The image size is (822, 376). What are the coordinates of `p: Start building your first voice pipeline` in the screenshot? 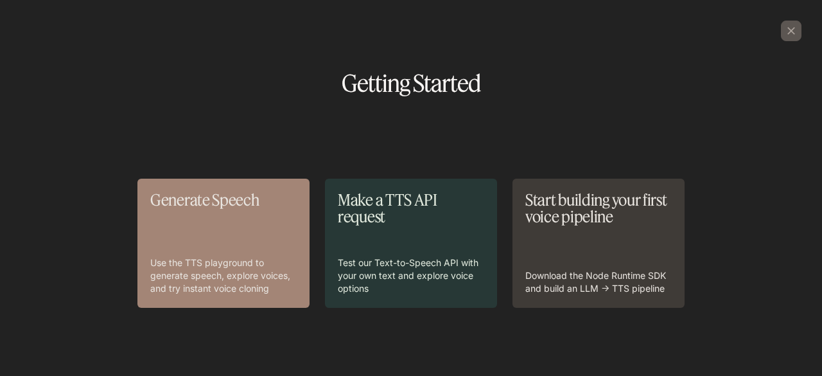 It's located at (599, 208).